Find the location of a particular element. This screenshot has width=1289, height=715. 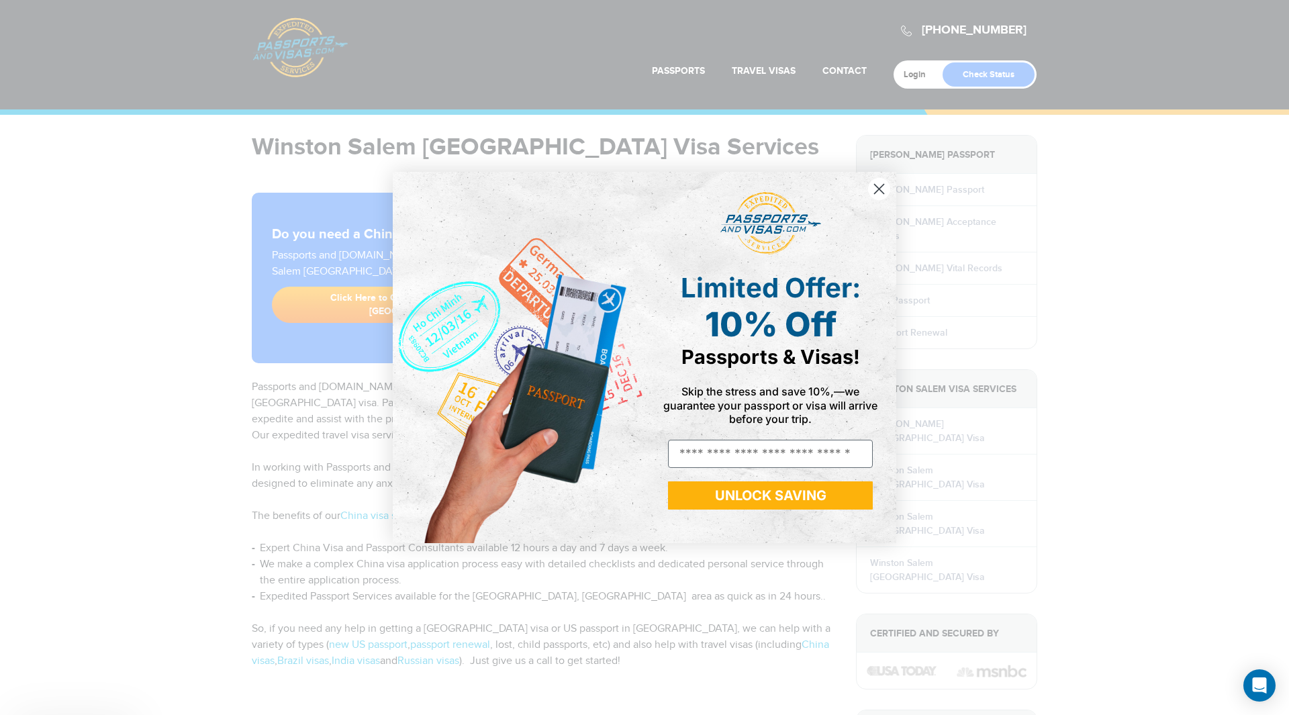

span: Skip the stress and save 10%,—we guarantee your passport or visa will arrive before your trip. is located at coordinates (770, 405).